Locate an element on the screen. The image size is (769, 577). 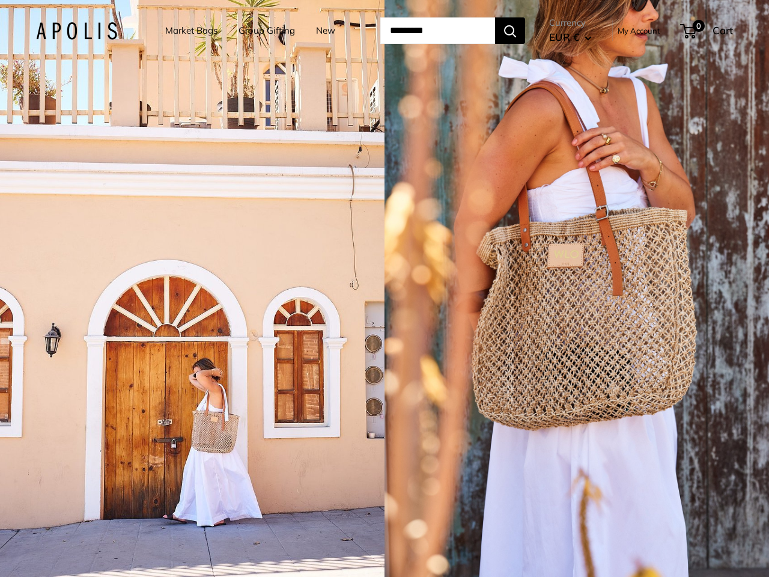
span: Cart is located at coordinates (723, 30).